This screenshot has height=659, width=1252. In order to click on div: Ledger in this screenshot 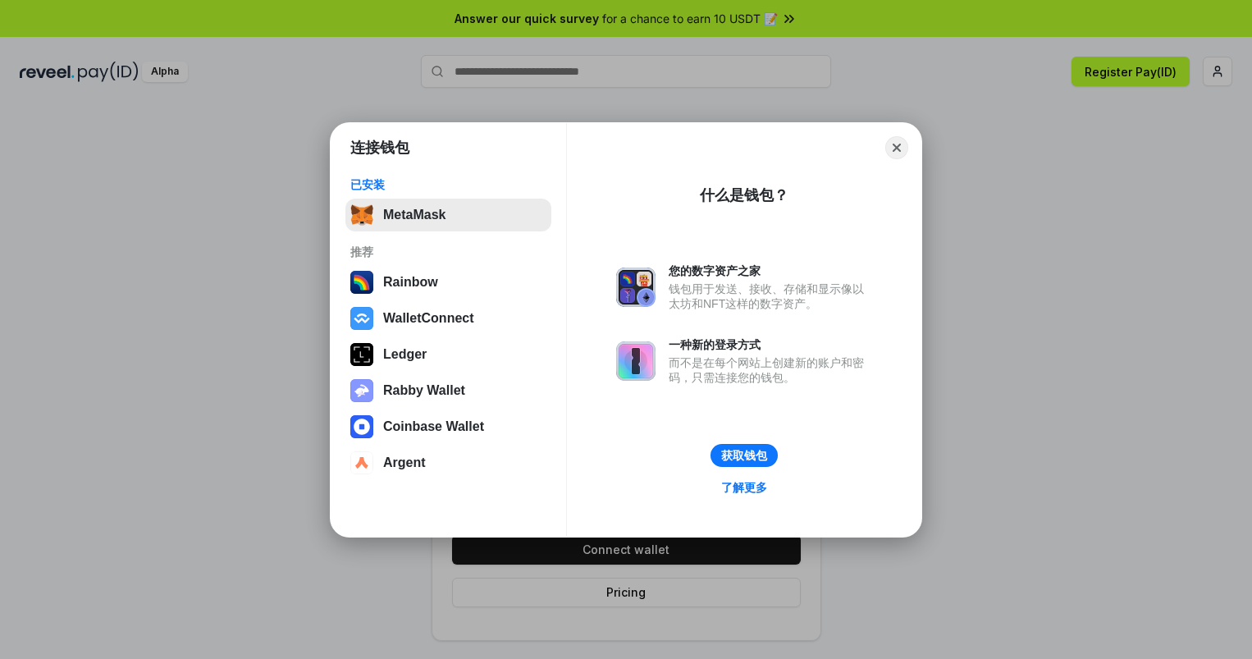, I will do `click(405, 355)`.